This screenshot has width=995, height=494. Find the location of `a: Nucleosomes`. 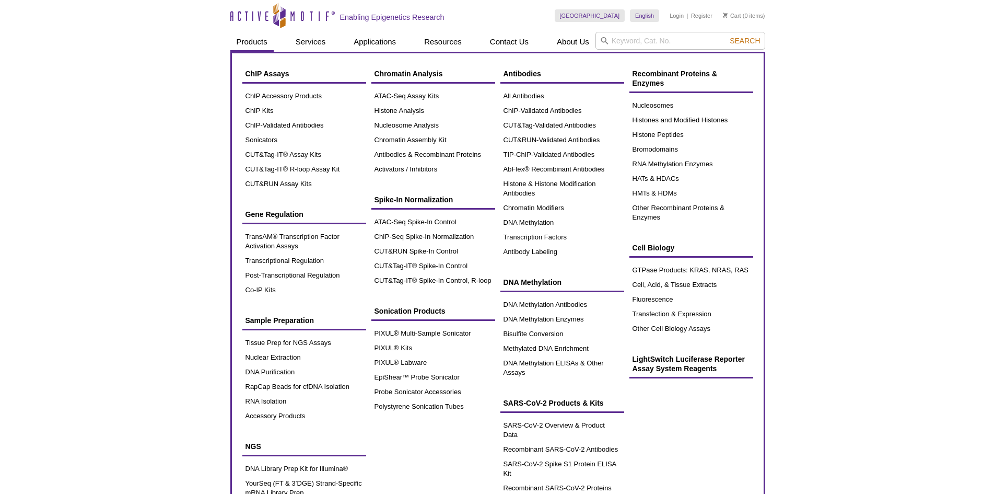

a: Nucleosomes is located at coordinates (691, 106).